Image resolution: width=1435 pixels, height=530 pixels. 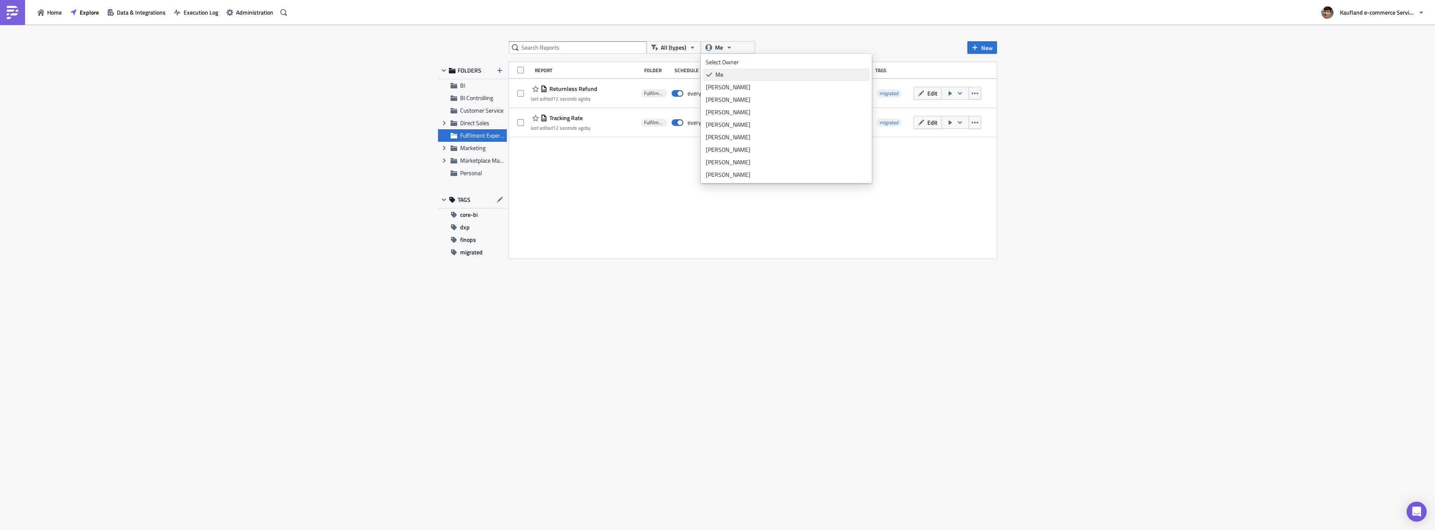 What do you see at coordinates (469, 70) in the screenshot?
I see `span: FOLDERS` at bounding box center [469, 70].